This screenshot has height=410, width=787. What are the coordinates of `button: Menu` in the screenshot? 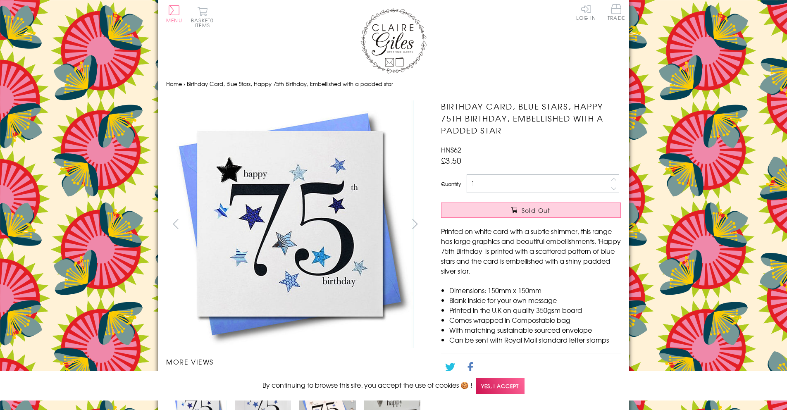 It's located at (174, 14).